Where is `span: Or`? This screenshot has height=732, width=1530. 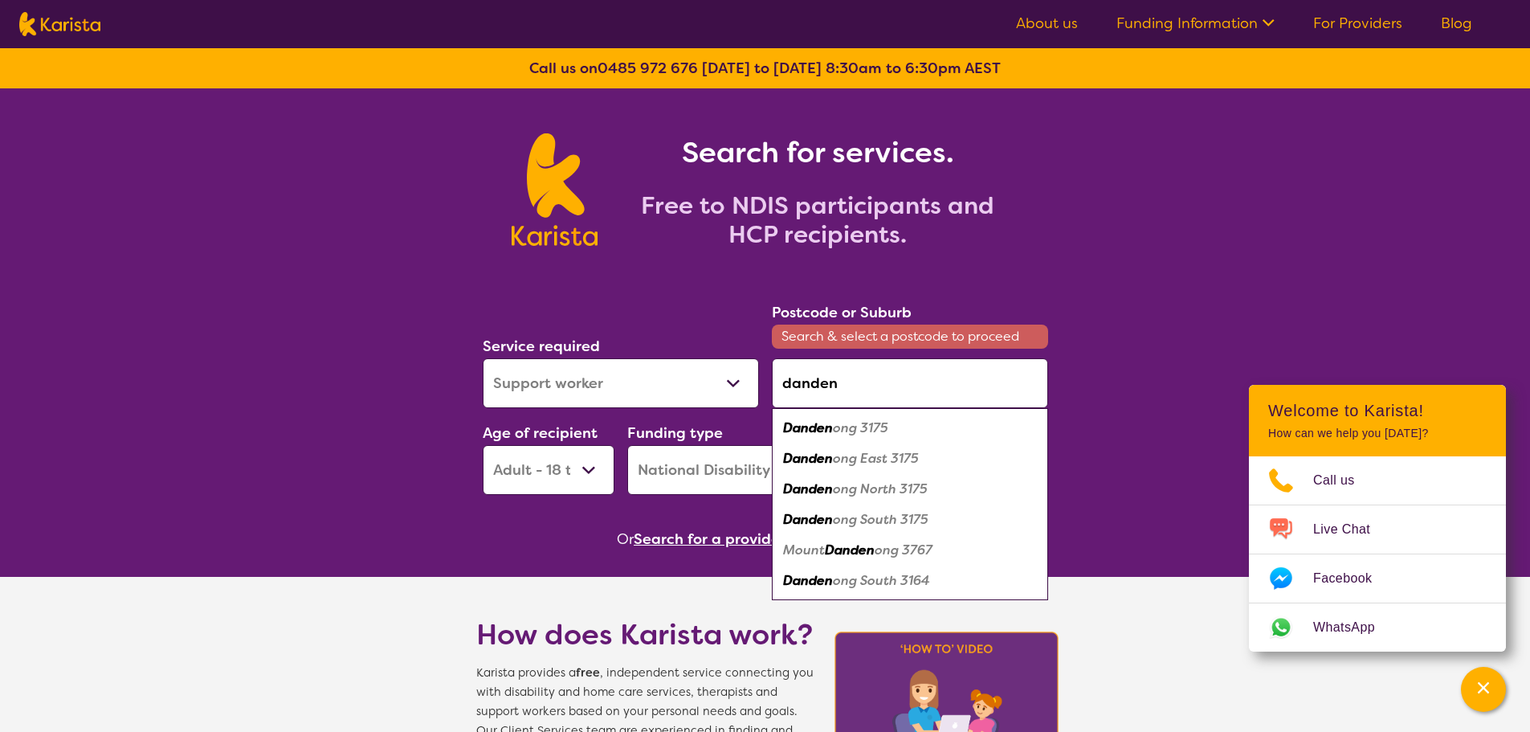
span: Or is located at coordinates (625, 539).